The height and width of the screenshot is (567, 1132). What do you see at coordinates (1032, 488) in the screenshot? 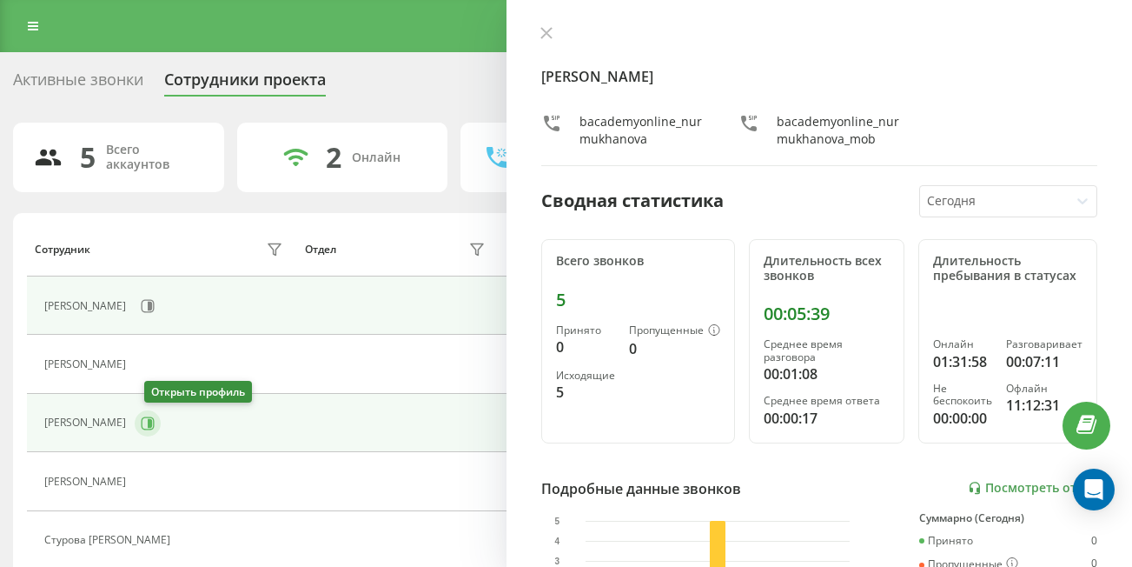
I see `a: Посмотреть отчет` at bounding box center [1032, 488].